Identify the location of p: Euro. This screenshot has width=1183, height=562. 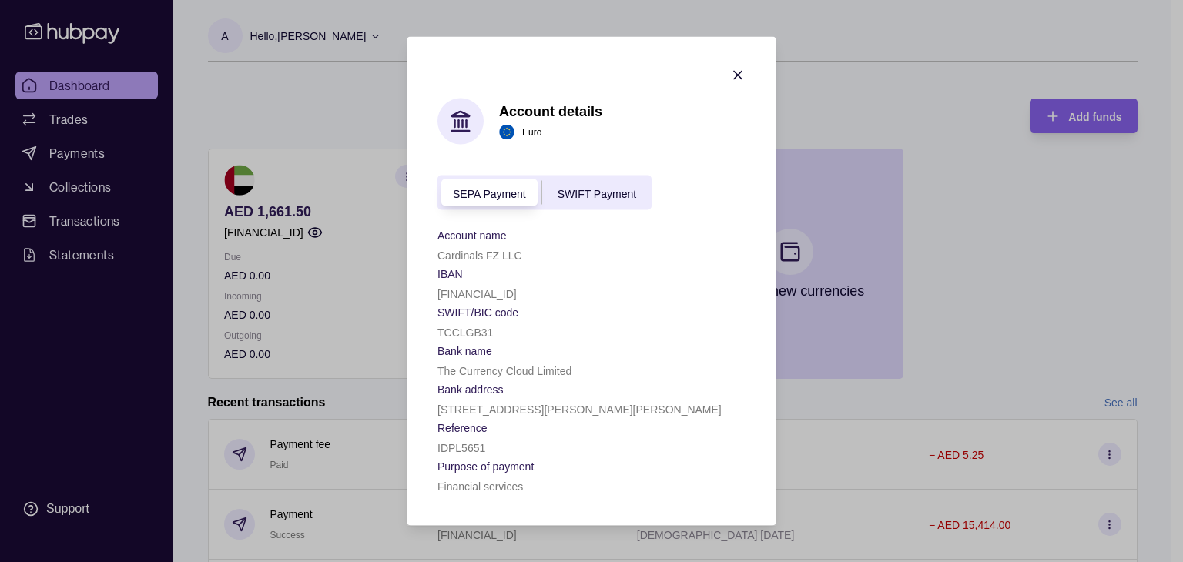
(531, 132).